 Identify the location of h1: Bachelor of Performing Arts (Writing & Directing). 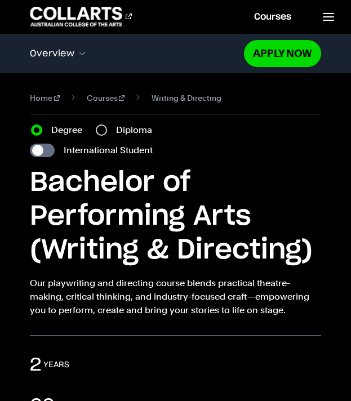
(175, 217).